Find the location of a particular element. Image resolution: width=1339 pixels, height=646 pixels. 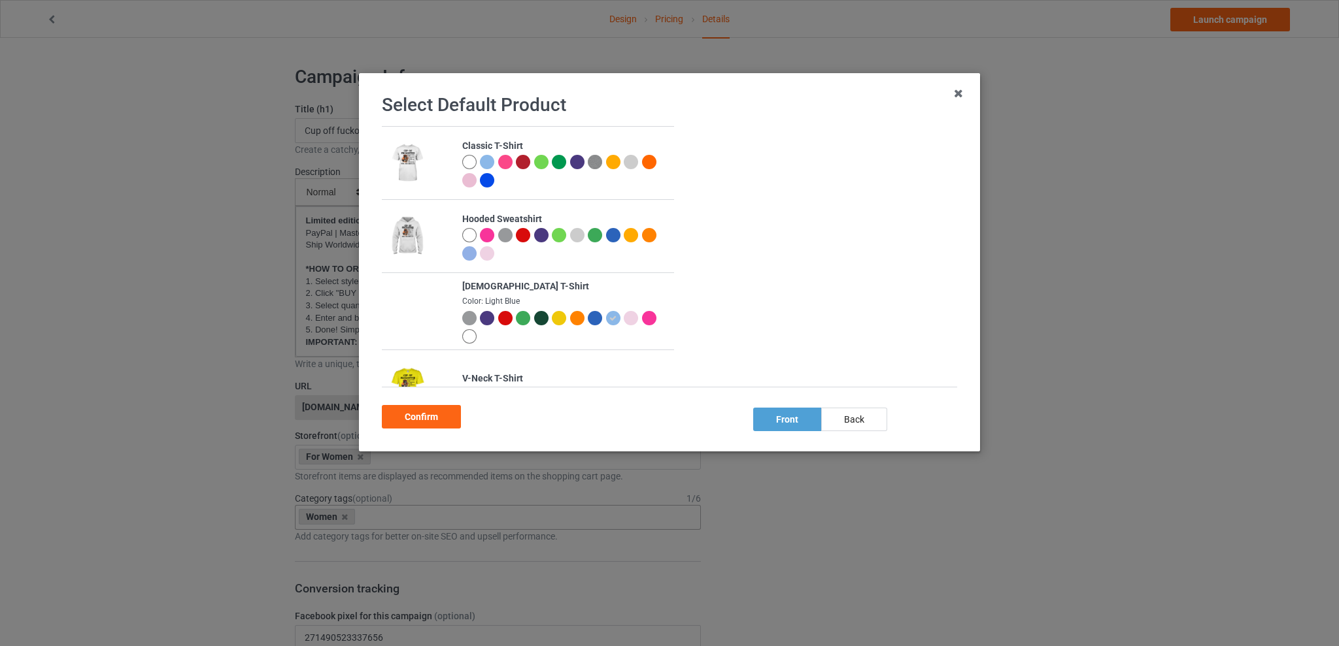

div: Color: Light Blue is located at coordinates (564, 301).